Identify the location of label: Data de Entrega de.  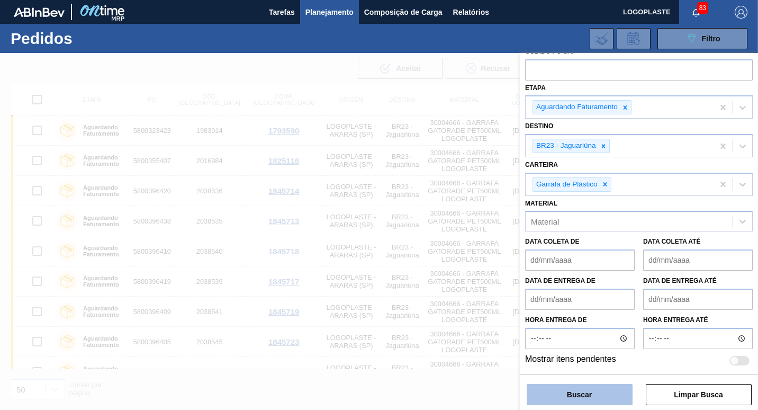
(560, 280).